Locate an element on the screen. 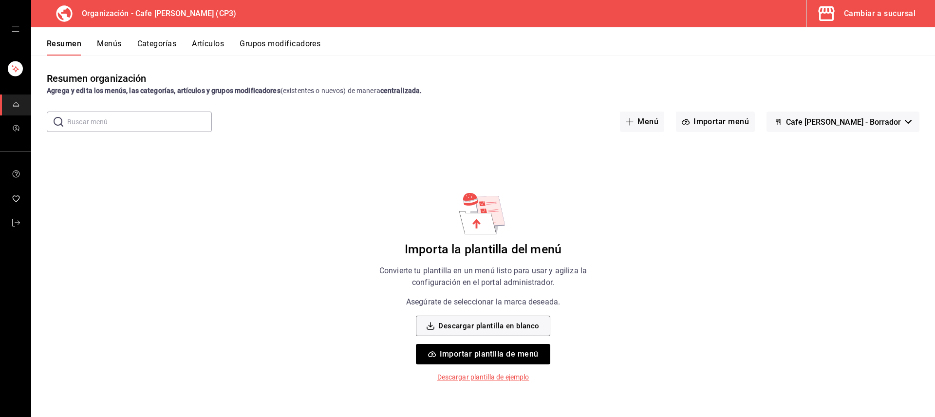  strong: Agrega y edita los menús, las categorías, artículos y grupos modificadores is located at coordinates (164, 91).